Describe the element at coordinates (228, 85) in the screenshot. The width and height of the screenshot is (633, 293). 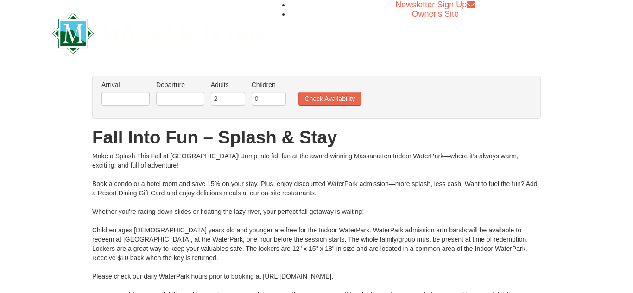
I see `label: Adults` at that location.